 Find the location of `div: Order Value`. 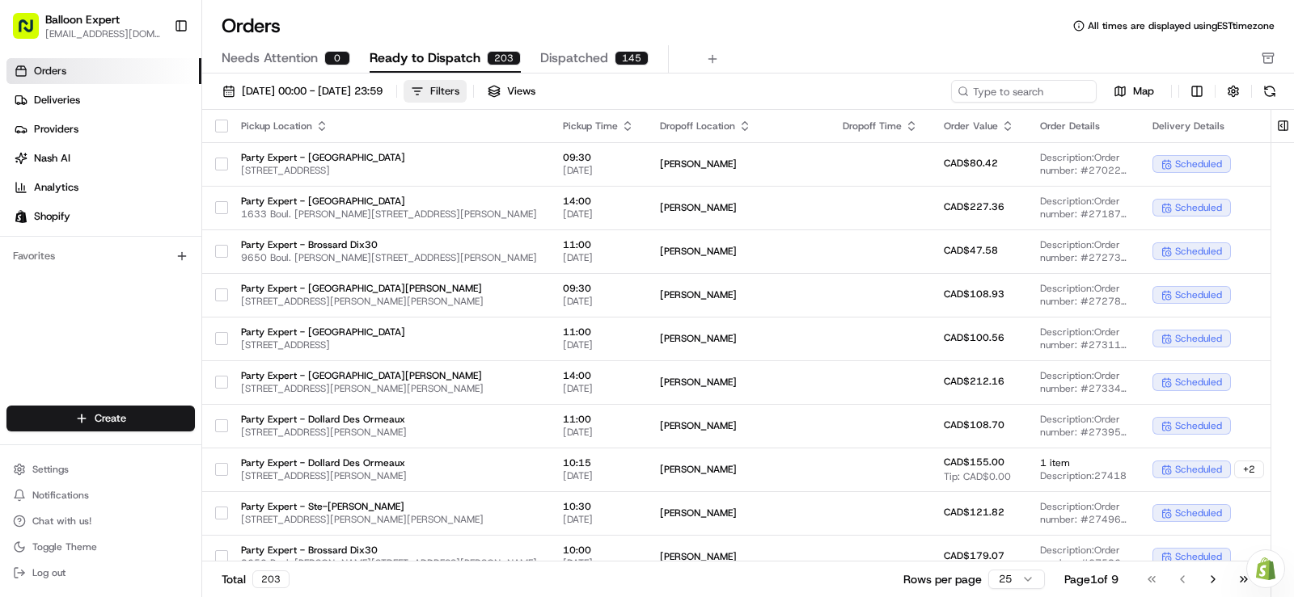

div: Order Value is located at coordinates (978, 126).